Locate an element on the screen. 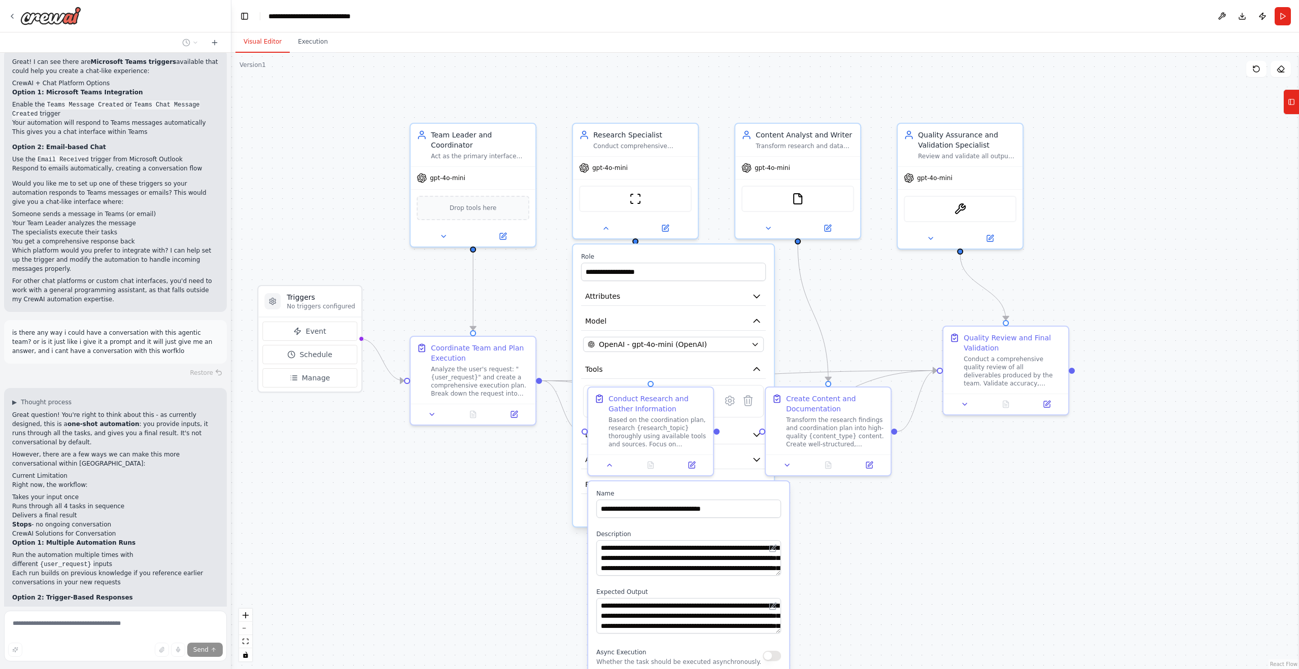 Image resolution: width=1299 pixels, height=669 pixels. div: Conduct Research and Gather InformationBased on the coordination plan, research {research_topic} ... is located at coordinates (651, 431).